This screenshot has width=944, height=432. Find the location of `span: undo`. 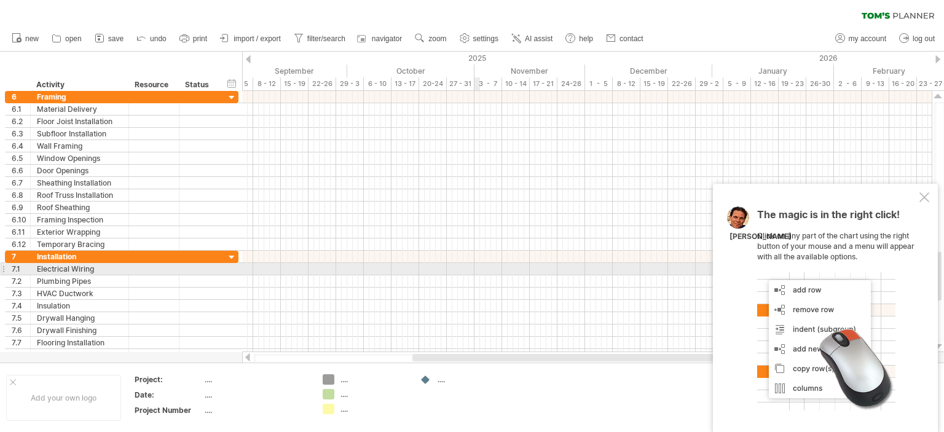

span: undo is located at coordinates (158, 39).